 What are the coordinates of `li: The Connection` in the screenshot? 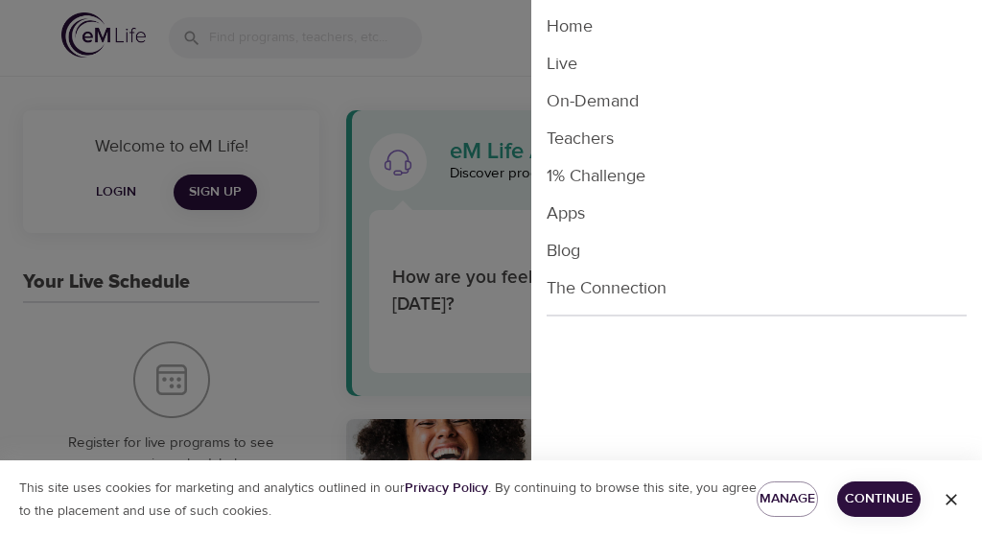 It's located at (757, 288).